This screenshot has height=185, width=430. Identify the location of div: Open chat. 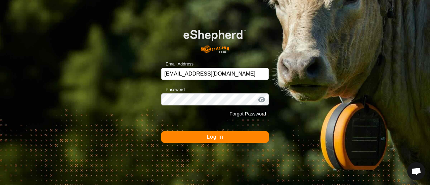
(417, 171).